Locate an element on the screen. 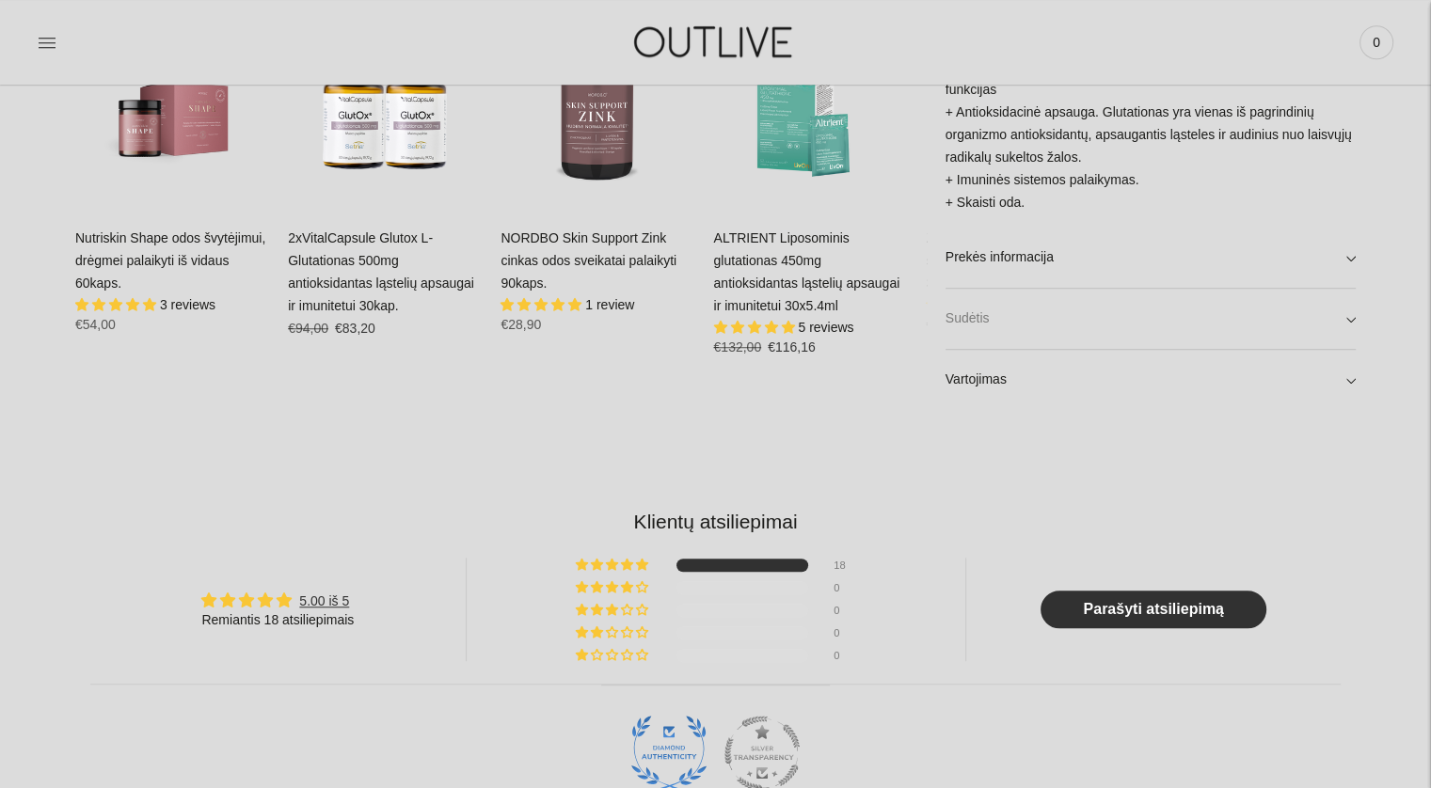 This screenshot has width=1431, height=788. h2: Klientų atsiliepimai is located at coordinates (715, 521).